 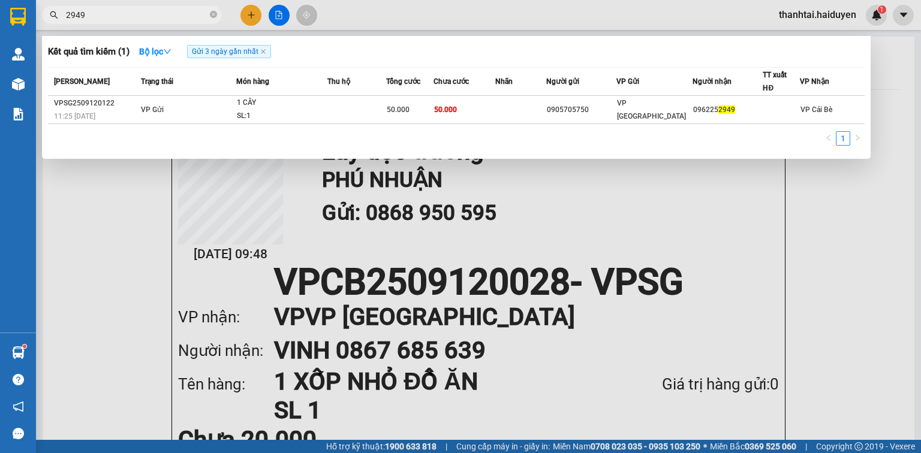 What do you see at coordinates (18, 407) in the screenshot?
I see `span: notification` at bounding box center [18, 407].